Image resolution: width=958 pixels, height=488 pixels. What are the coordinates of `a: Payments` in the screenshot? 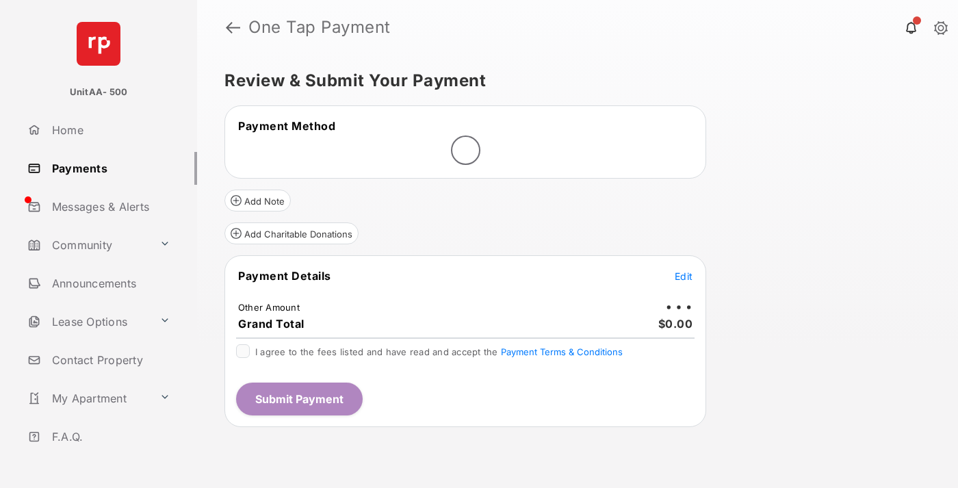 It's located at (109, 168).